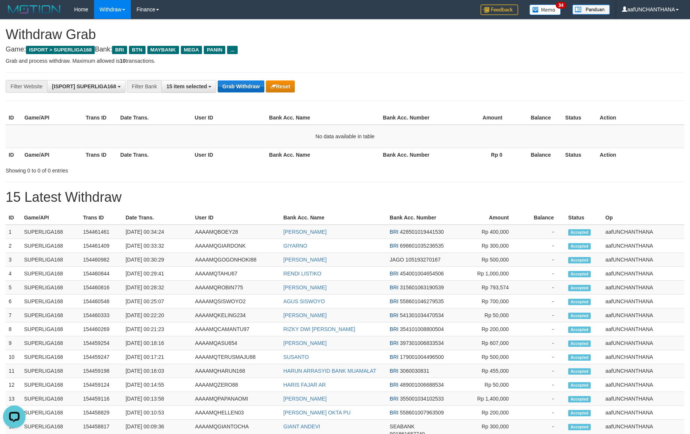 The height and width of the screenshot is (434, 690). I want to click on th: ID, so click(14, 155).